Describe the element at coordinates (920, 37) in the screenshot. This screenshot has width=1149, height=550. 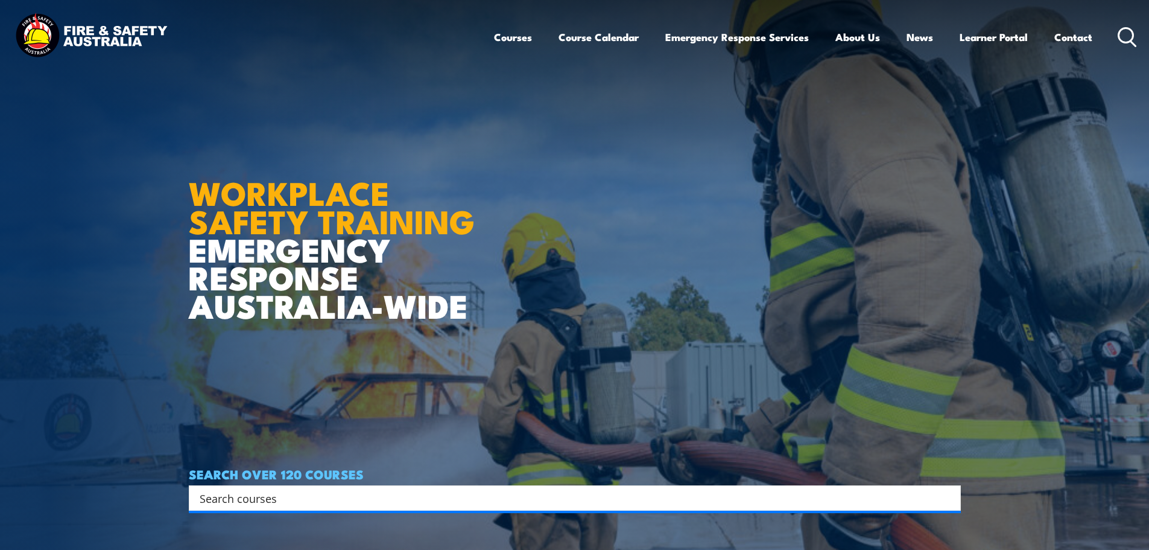
I see `a: News` at that location.